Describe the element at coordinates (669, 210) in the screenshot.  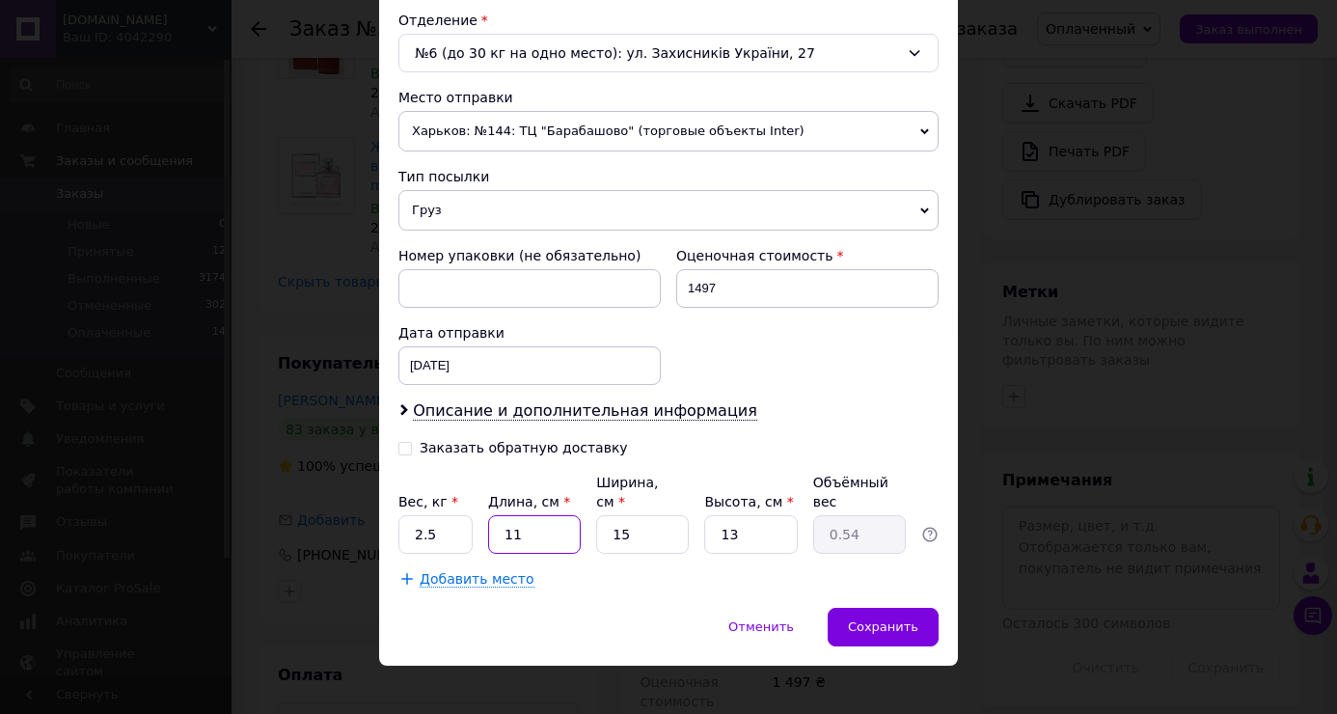
I see `span: Груз` at that location.